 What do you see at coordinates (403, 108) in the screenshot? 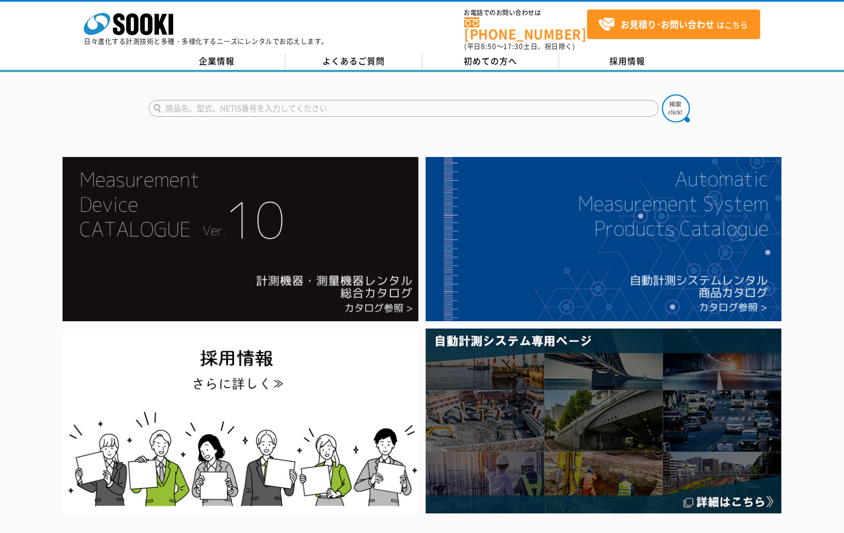
I see `input: 商品名、型式、NETIS番号を入力してください` at bounding box center [403, 108].